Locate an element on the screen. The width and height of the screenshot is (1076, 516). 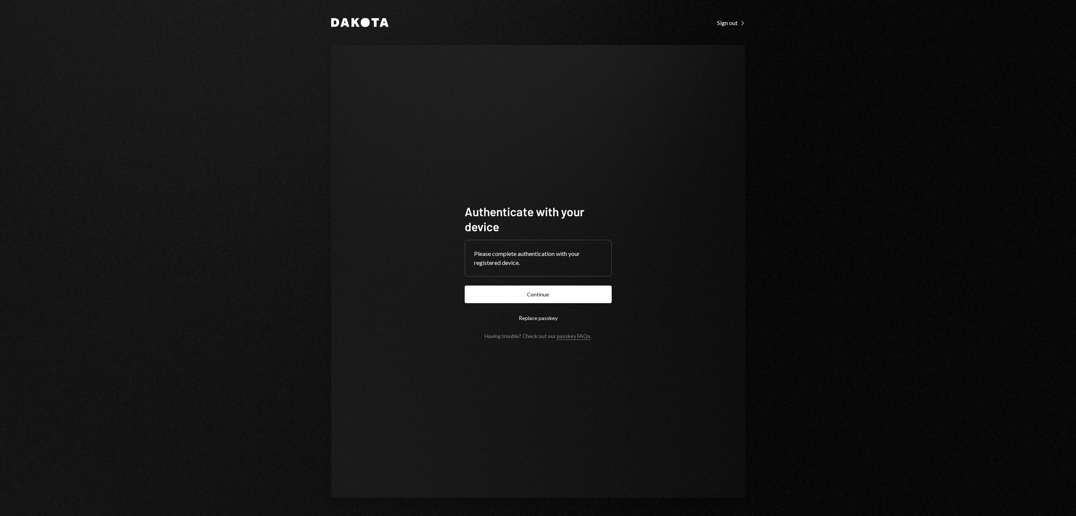
div: Having trouble? Check out our . is located at coordinates (538, 336).